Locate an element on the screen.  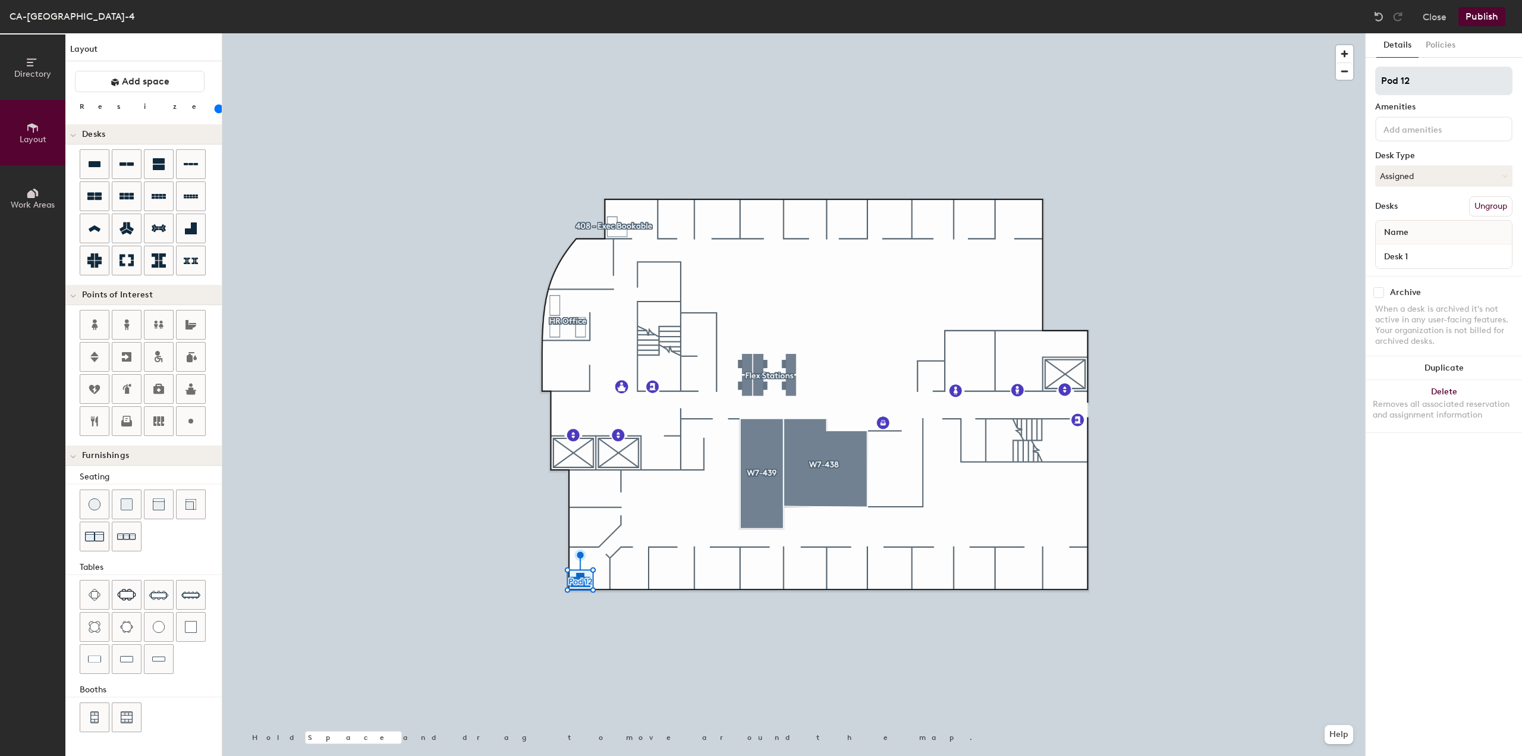
button: Table (1x3) is located at coordinates (127, 659).